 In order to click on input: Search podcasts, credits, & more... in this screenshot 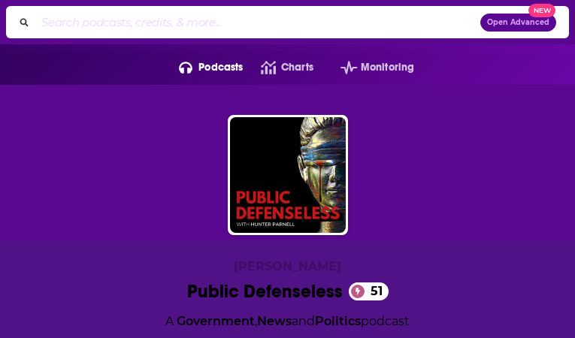, I will do `click(258, 23)`.